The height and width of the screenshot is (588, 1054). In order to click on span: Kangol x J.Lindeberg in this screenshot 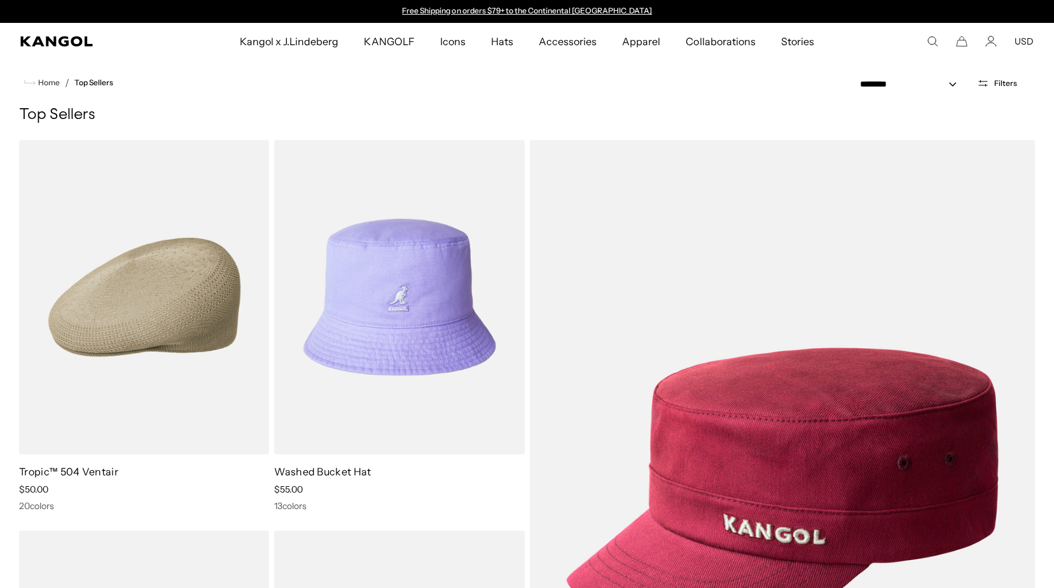, I will do `click(289, 41)`.